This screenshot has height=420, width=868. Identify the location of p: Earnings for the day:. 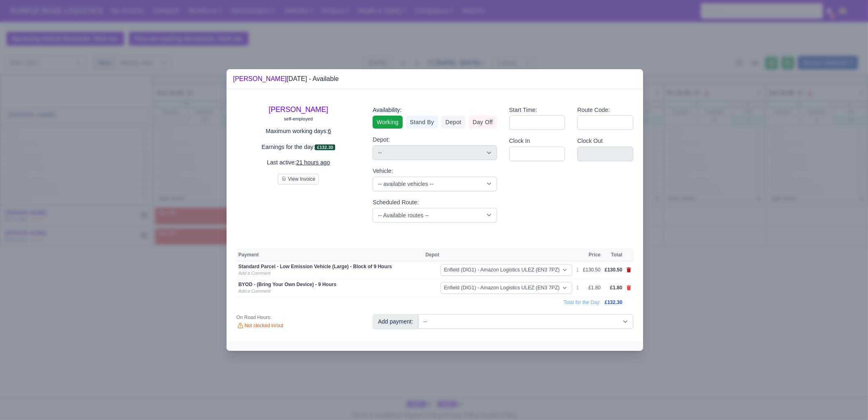
(298, 147).